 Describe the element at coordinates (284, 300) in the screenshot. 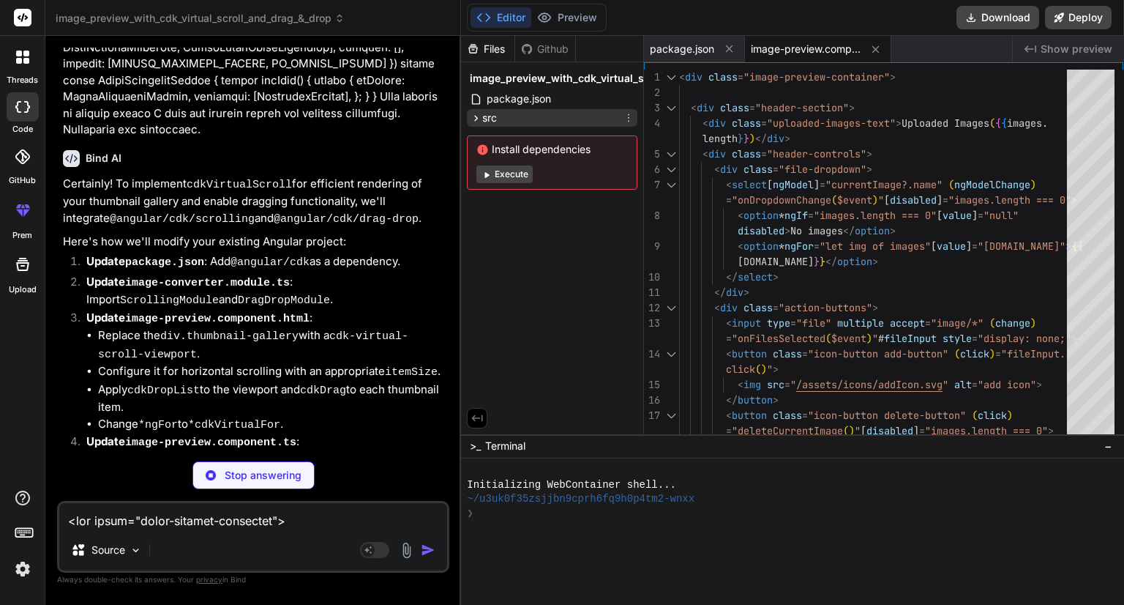

I see `code: DragDropModule` at that location.